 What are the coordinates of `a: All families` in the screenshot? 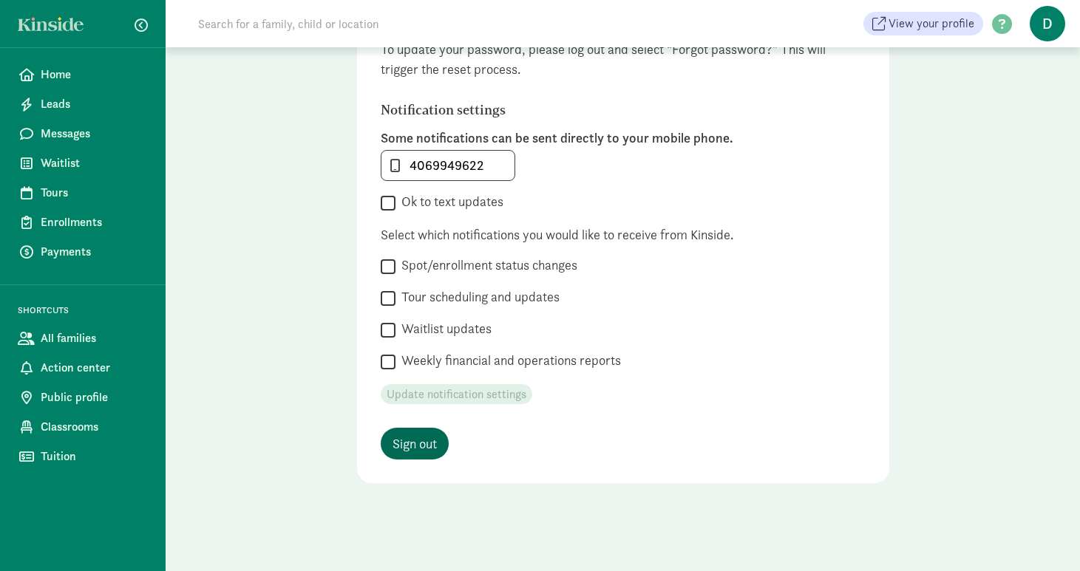 It's located at (83, 338).